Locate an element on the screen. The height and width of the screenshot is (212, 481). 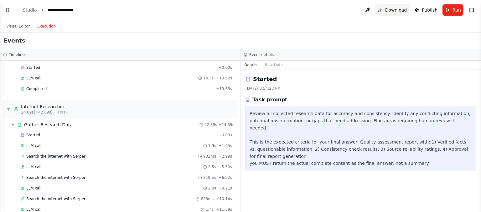
span: 2.8s is located at coordinates (212, 189).